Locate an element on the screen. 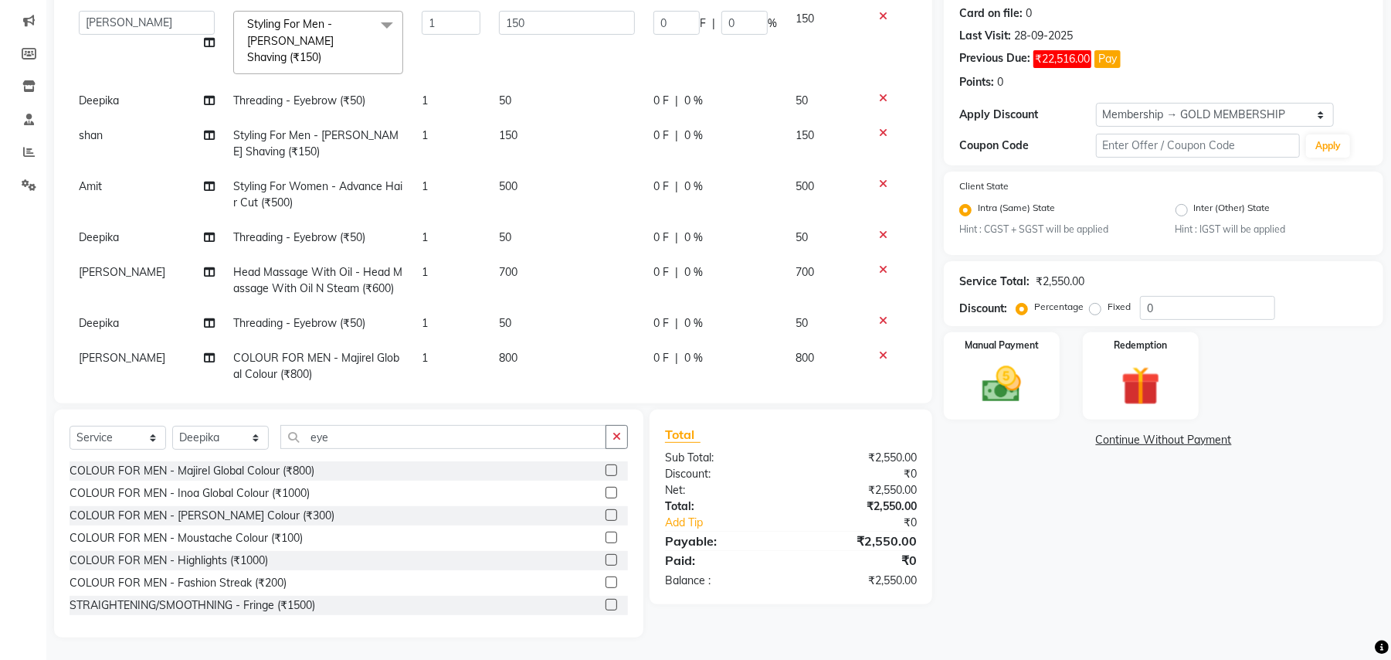  div: Balance : is located at coordinates (722, 580).